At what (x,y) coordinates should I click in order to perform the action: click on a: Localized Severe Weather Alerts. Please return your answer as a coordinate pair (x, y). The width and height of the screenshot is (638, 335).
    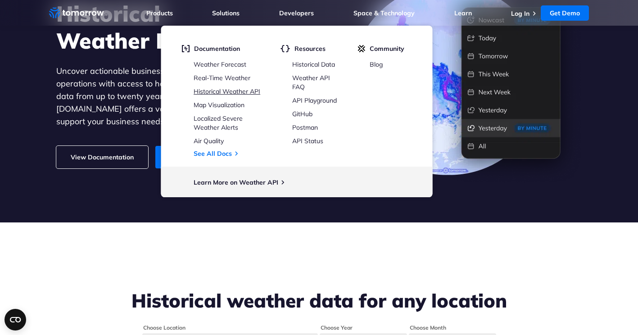
    Looking at the image, I should click on (218, 123).